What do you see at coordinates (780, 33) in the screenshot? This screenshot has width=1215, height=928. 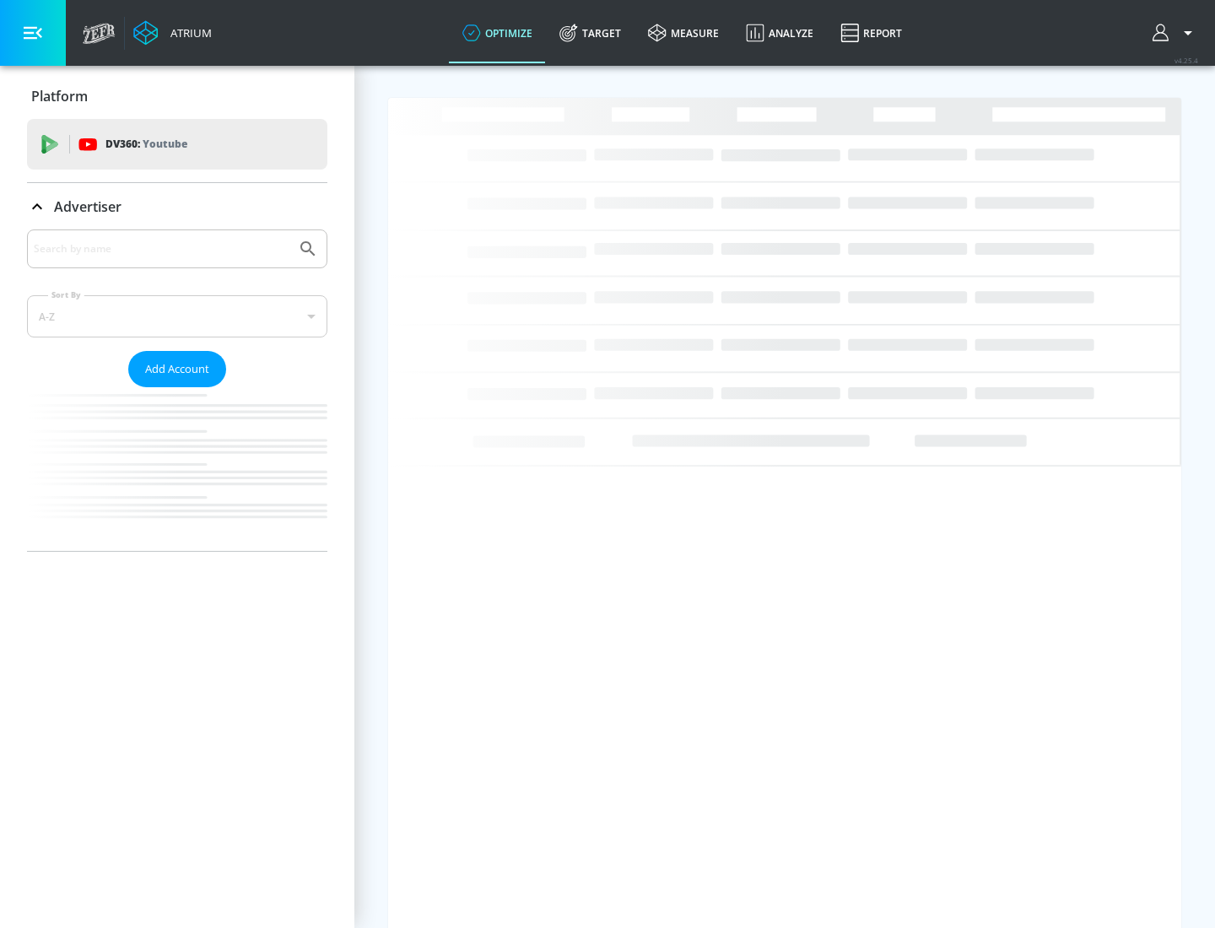 I see `a: Analyze` at bounding box center [780, 33].